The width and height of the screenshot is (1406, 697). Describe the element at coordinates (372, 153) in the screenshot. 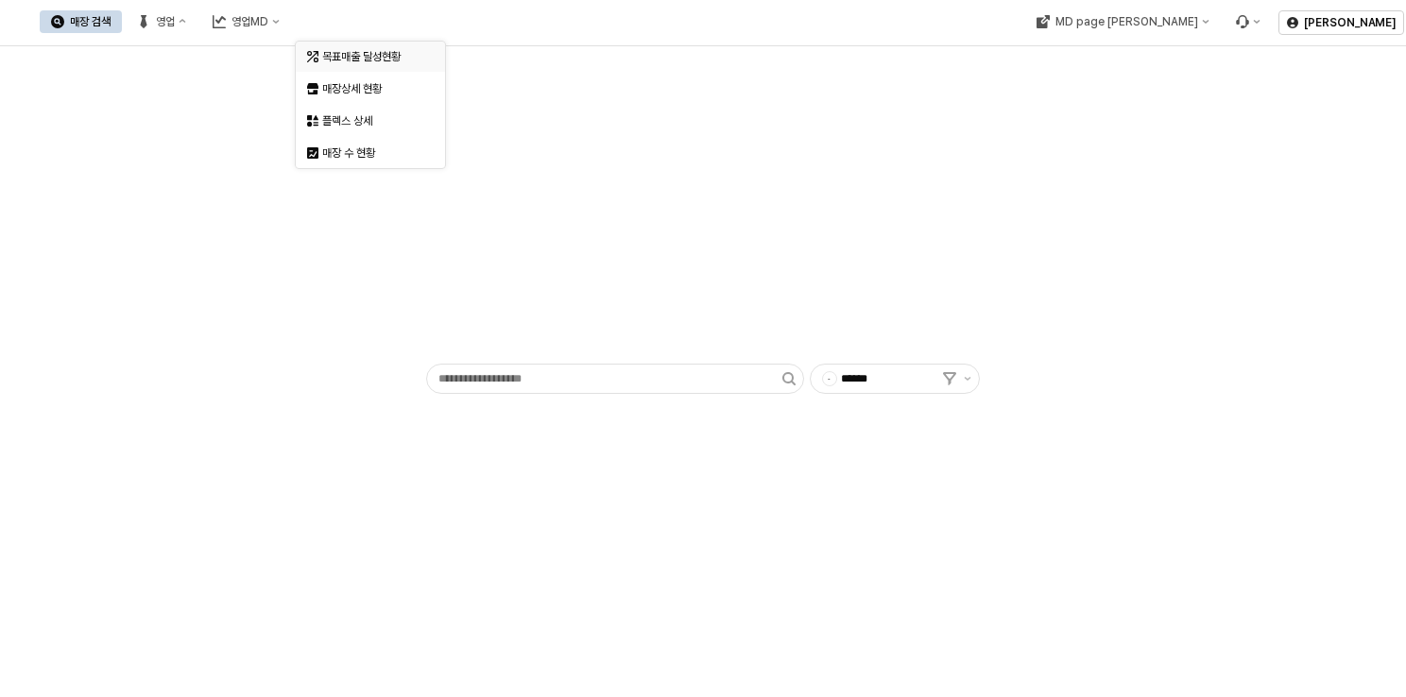

I see `div: 매장 수 현황` at that location.